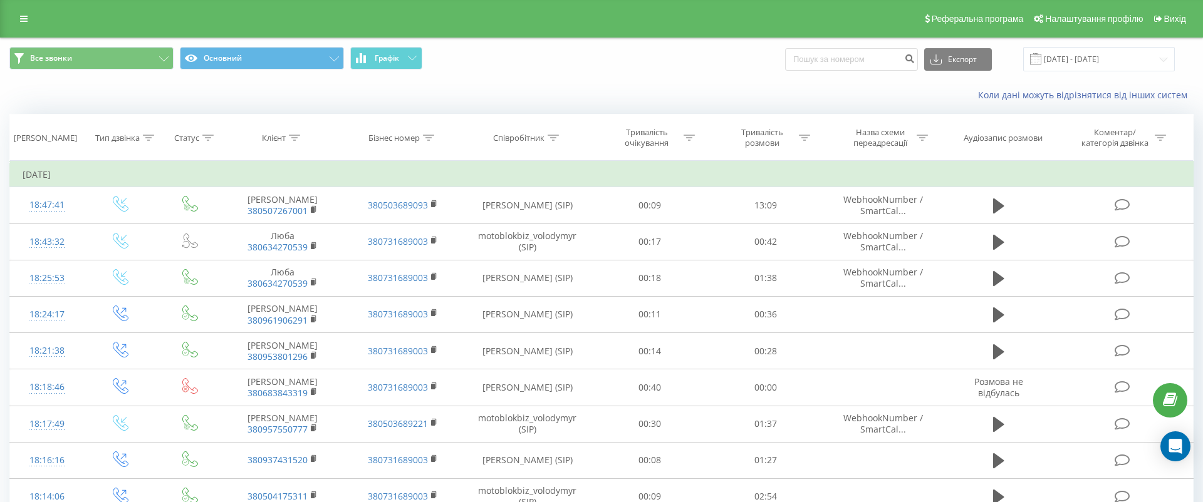 This screenshot has height=502, width=1203. I want to click on td: 00:11, so click(650, 314).